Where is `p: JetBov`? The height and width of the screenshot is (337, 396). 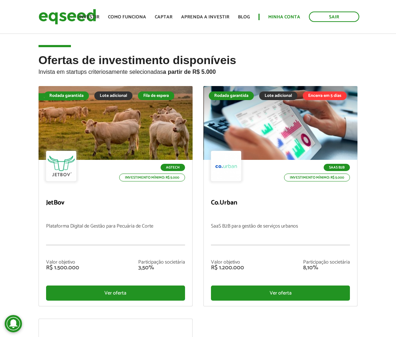 p: JetBov is located at coordinates (115, 203).